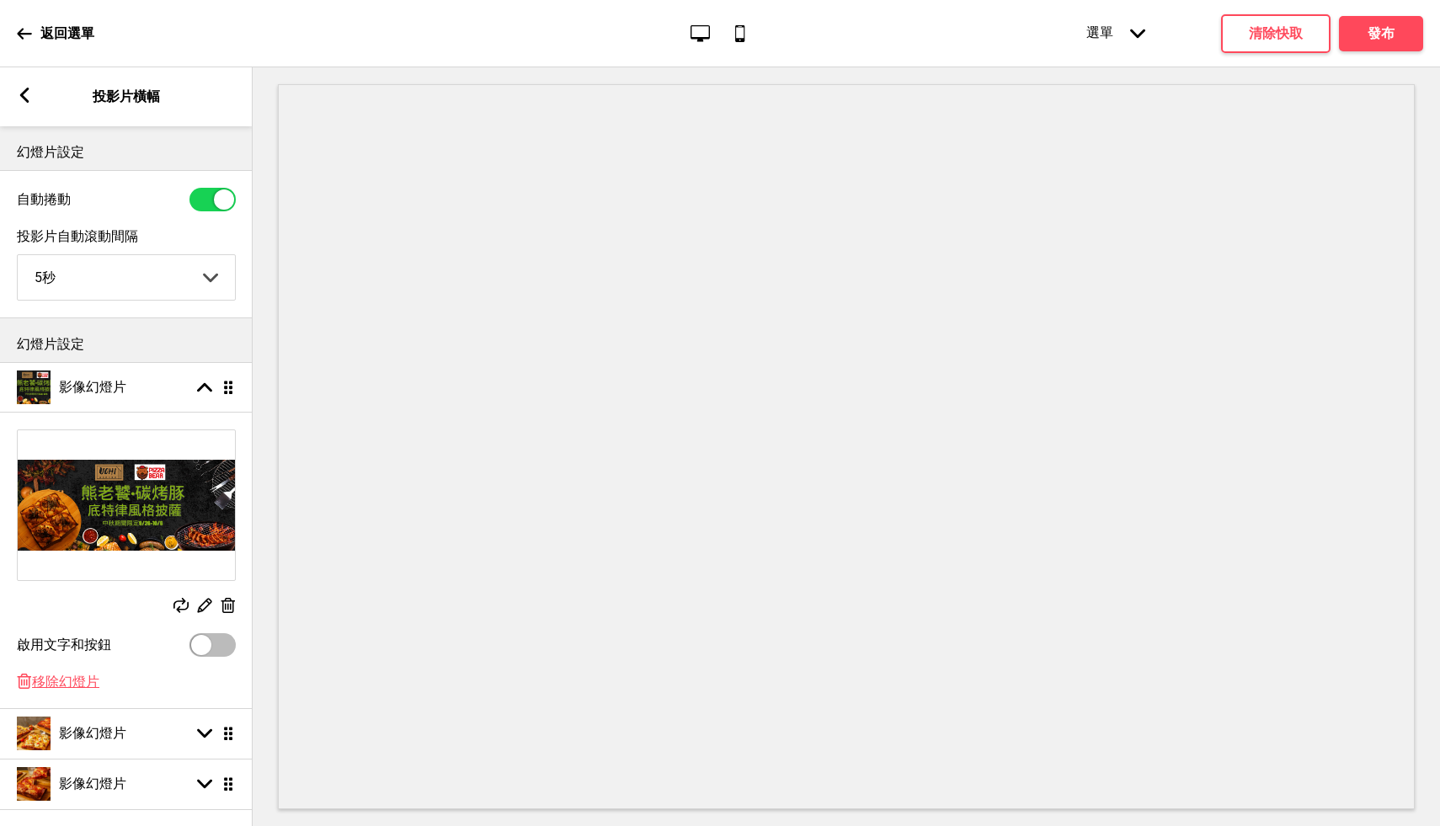 The width and height of the screenshot is (1440, 826). Describe the element at coordinates (67, 33) in the screenshot. I see `font: 返回選單` at that location.